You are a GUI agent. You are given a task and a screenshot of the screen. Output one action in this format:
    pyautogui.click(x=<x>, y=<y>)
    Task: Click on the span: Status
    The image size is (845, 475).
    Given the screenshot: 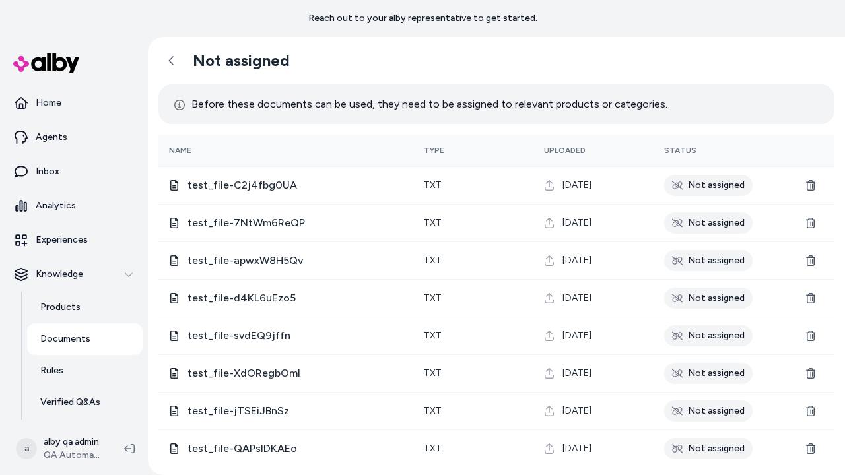 What is the action you would take?
    pyautogui.click(x=680, y=150)
    